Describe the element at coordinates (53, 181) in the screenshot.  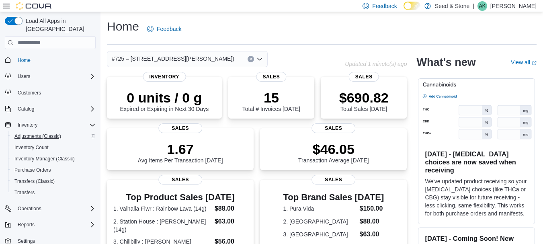
I see `button: Transfers (Classic)` at that location.